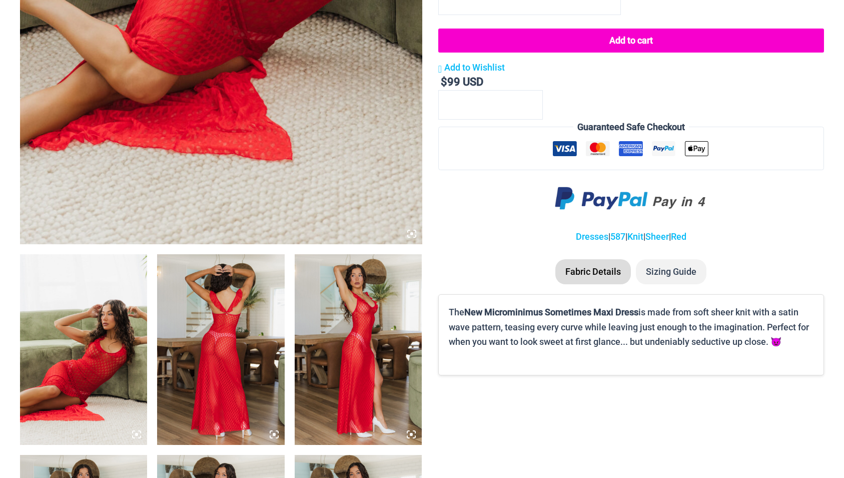 Image resolution: width=844 pixels, height=478 pixels. I want to click on a: 587, so click(618, 236).